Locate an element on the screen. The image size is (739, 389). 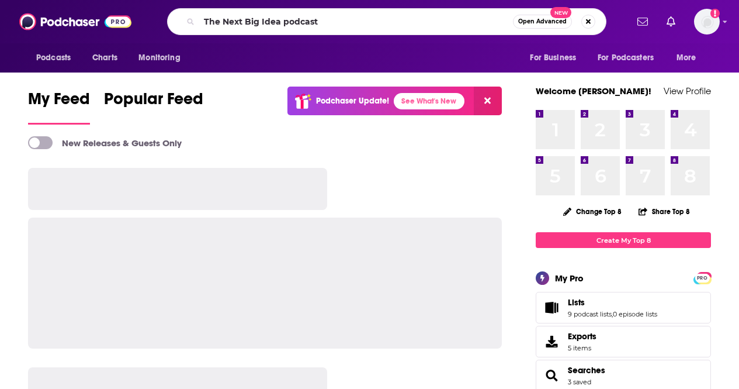
a: 3 saved is located at coordinates (580, 382).